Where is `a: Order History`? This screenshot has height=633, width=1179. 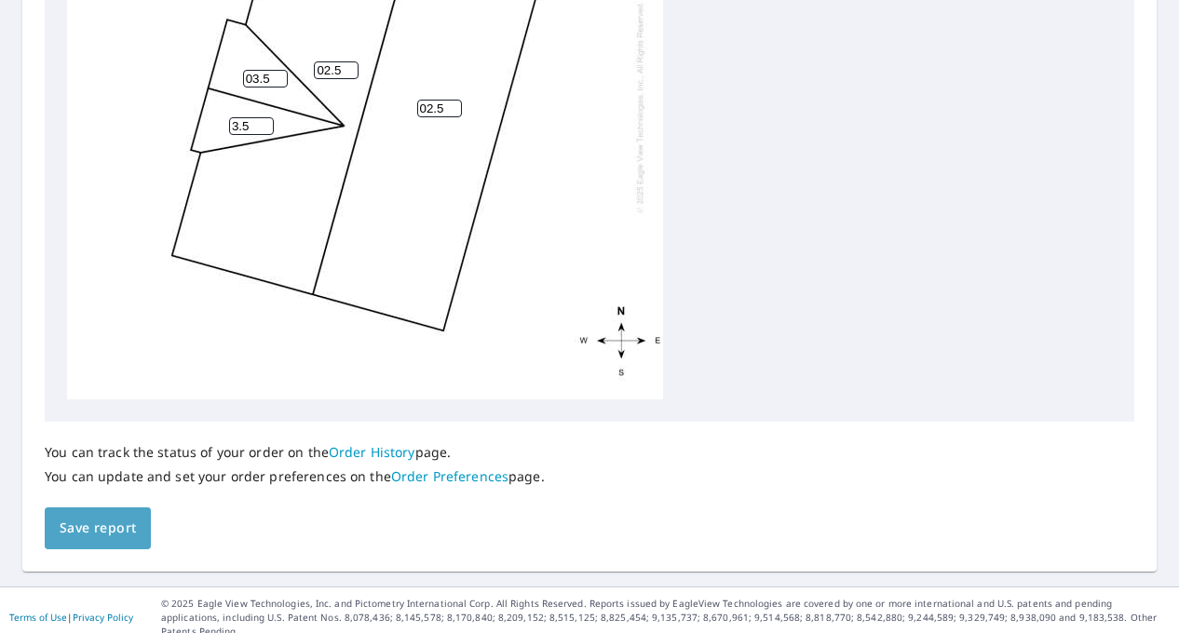 a: Order History is located at coordinates (372, 452).